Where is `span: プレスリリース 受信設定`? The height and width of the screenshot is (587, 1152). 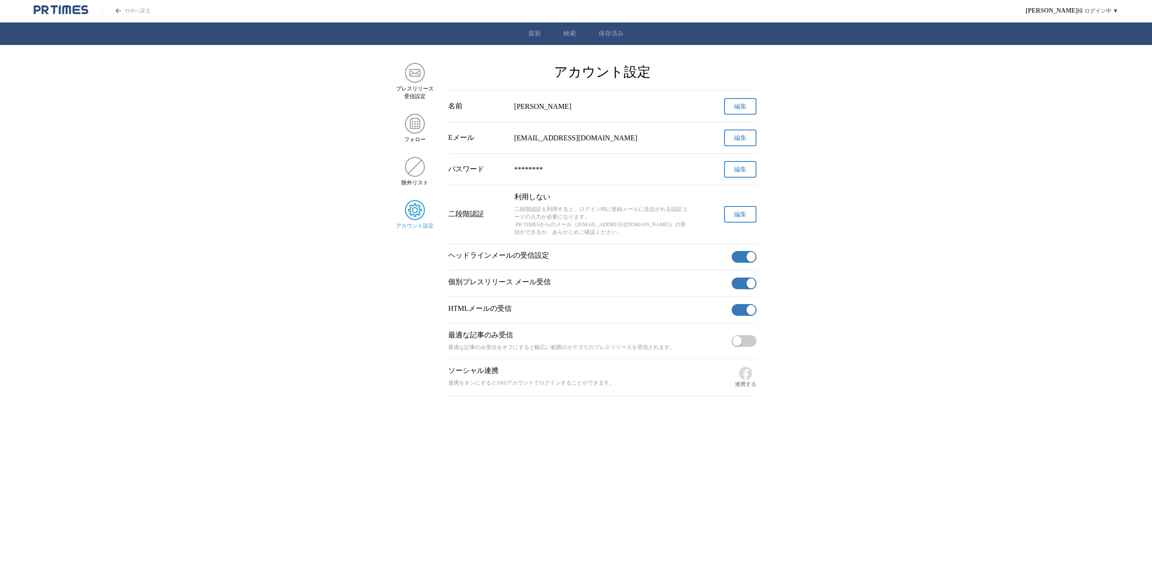 span: プレスリリース 受信設定 is located at coordinates (415, 93).